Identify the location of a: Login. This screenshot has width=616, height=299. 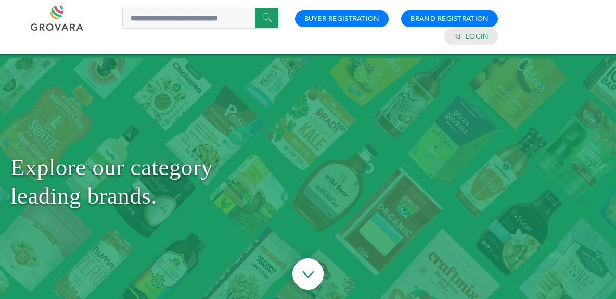
(477, 36).